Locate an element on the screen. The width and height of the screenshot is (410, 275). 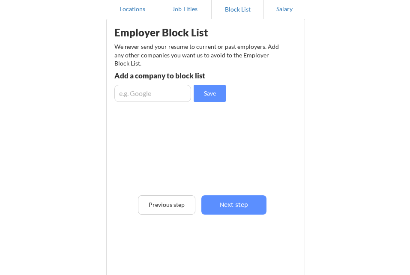
div: Add a company to block list is located at coordinates (170, 75).